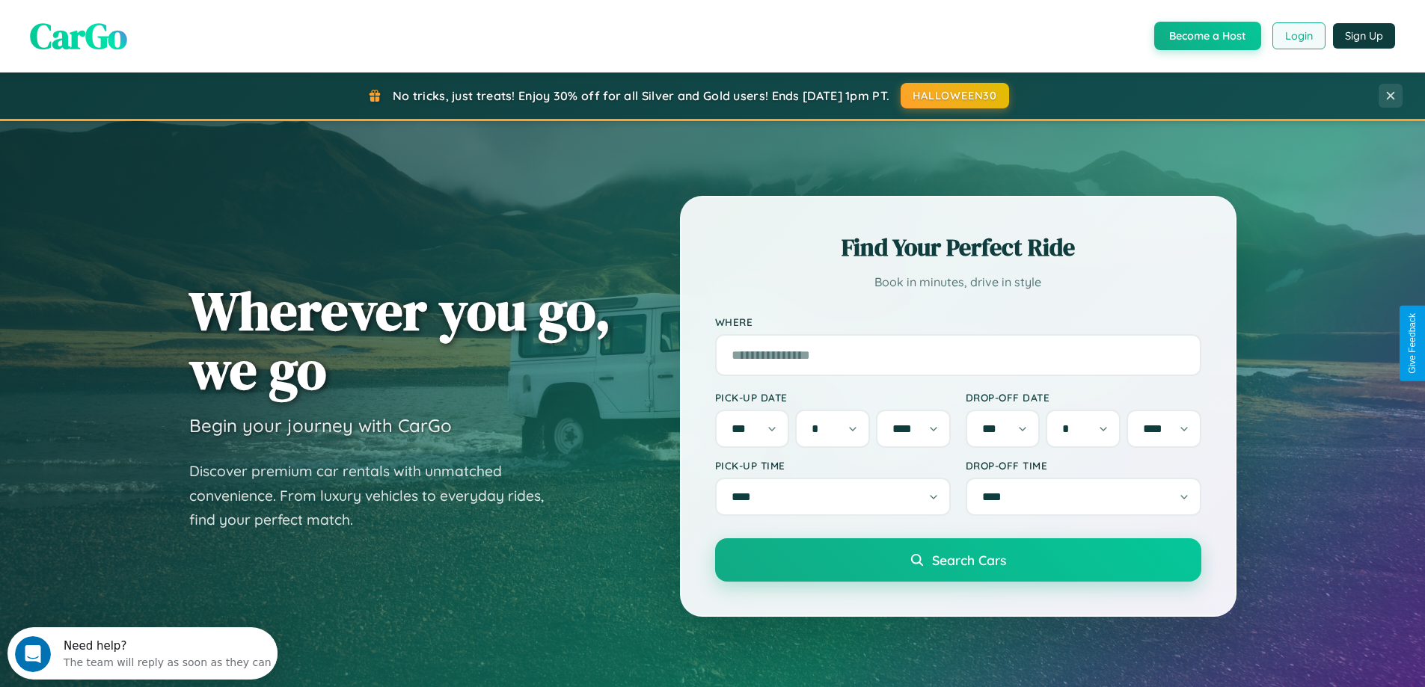 The height and width of the screenshot is (687, 1425). Describe the element at coordinates (1083, 397) in the screenshot. I see `label: Drop-off Date` at that location.